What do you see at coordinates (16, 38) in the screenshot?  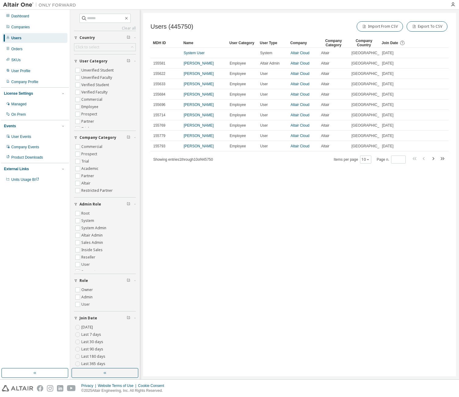 I see `div: Users` at bounding box center [16, 38].